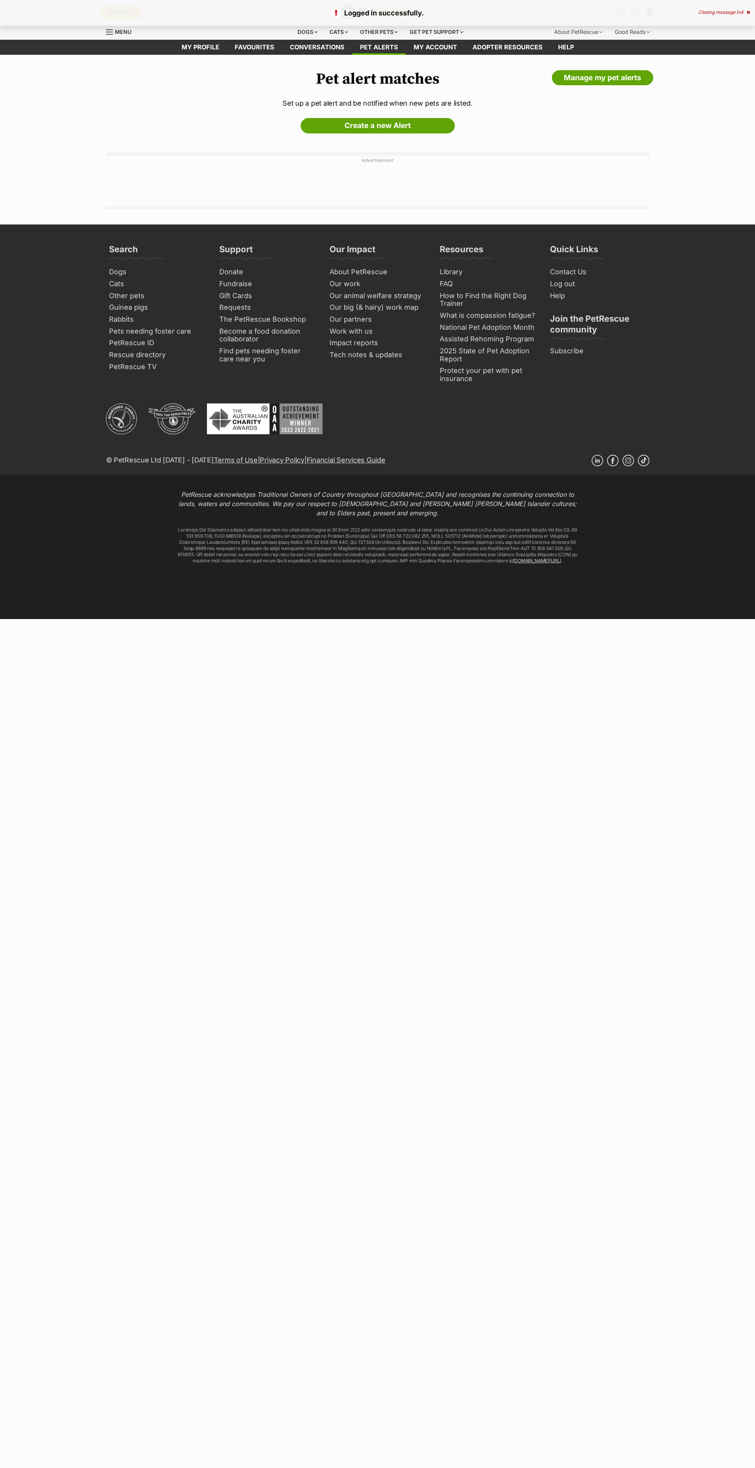 The width and height of the screenshot is (755, 1468). I want to click on h3: Quick Links, so click(574, 251).